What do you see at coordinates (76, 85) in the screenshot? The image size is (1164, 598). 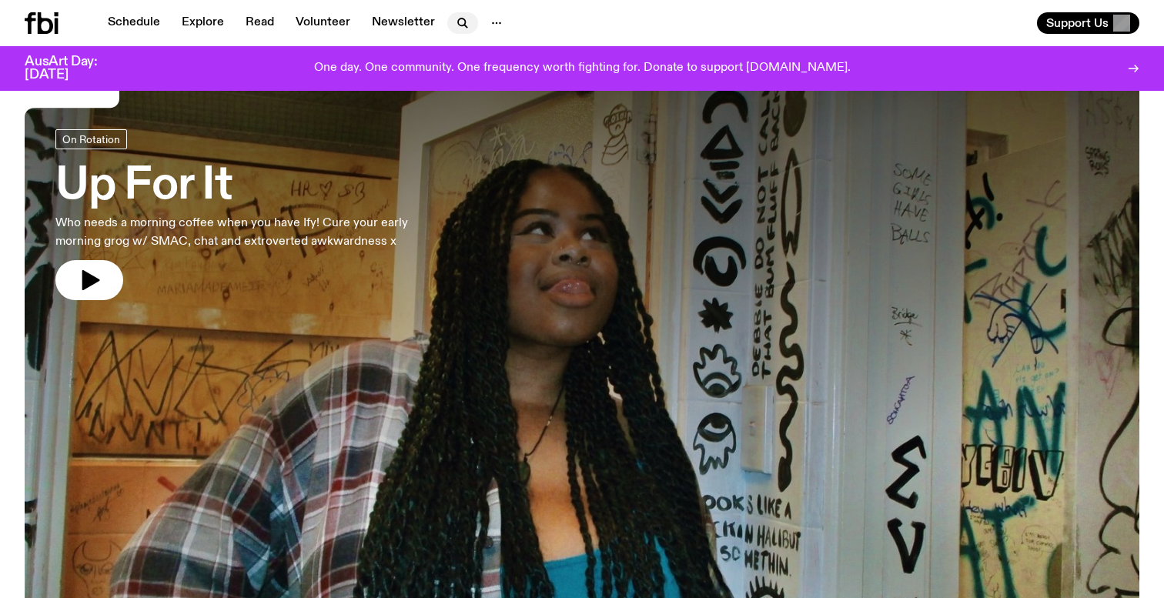 I see `span: On Air` at bounding box center [76, 85].